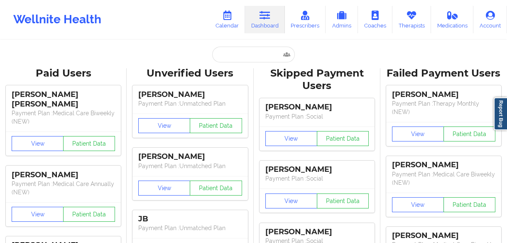  Describe the element at coordinates (305, 20) in the screenshot. I see `a: Prescribers` at that location.